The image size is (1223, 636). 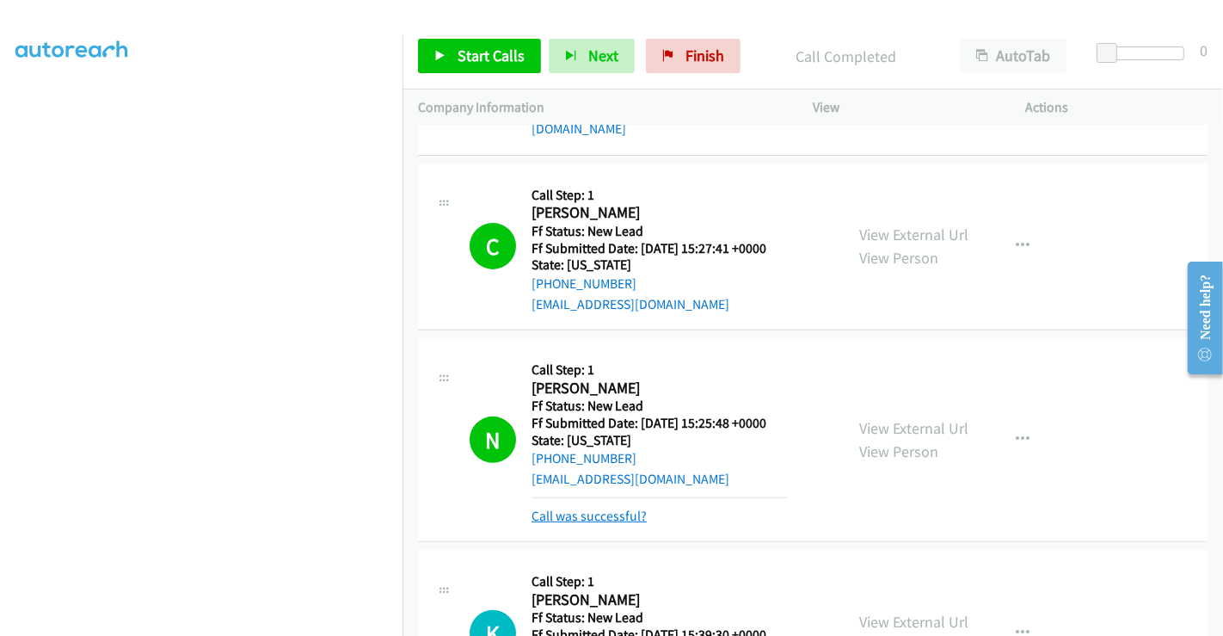 What do you see at coordinates (31, 58) in the screenshot?
I see `div: Need help?` at bounding box center [31, 58].